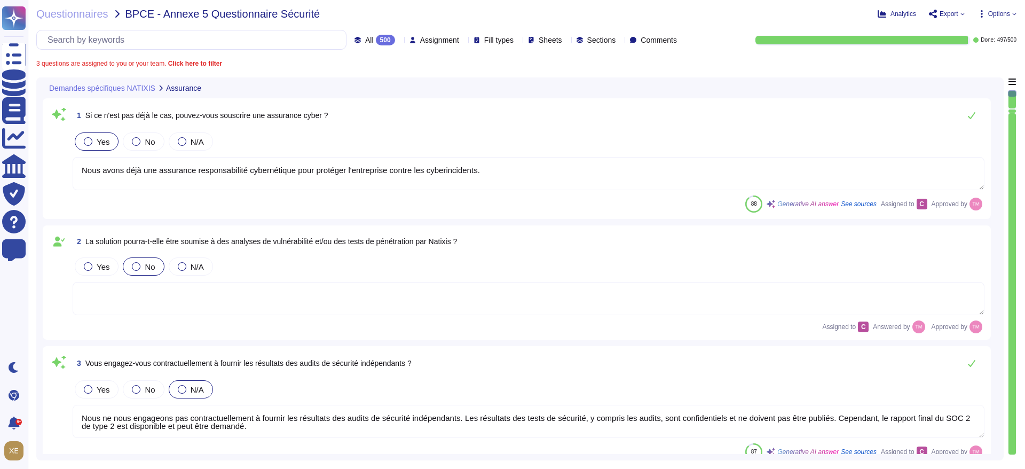 Image resolution: width=1025 pixels, height=469 pixels. I want to click on div: 9+, so click(19, 422).